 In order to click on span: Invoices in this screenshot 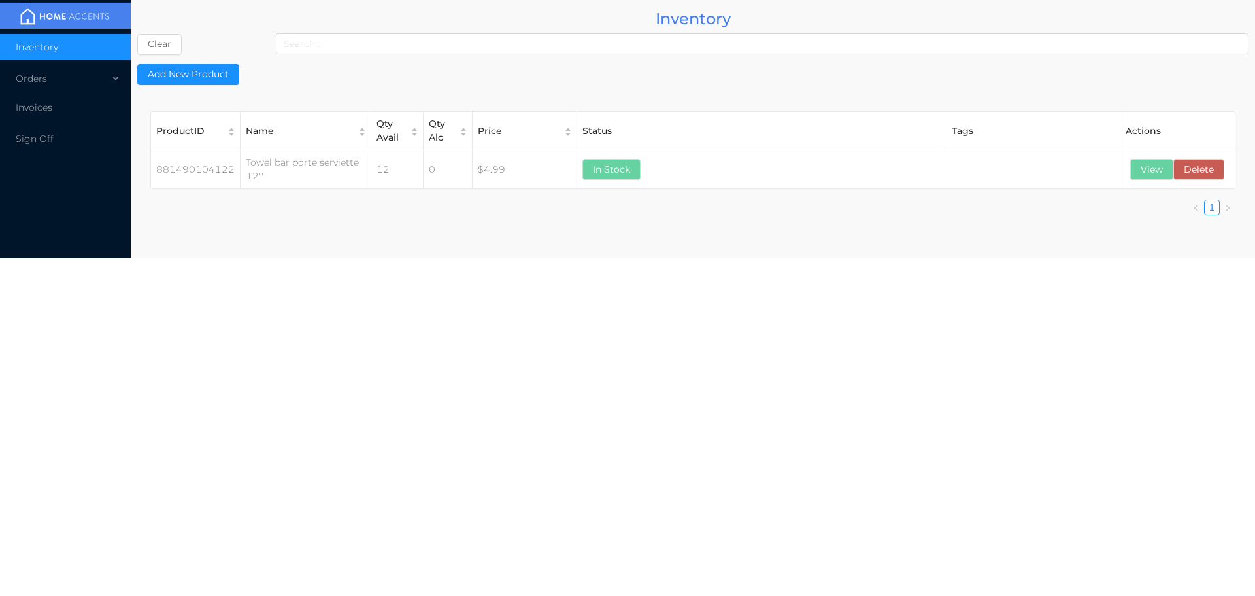, I will do `click(34, 107)`.